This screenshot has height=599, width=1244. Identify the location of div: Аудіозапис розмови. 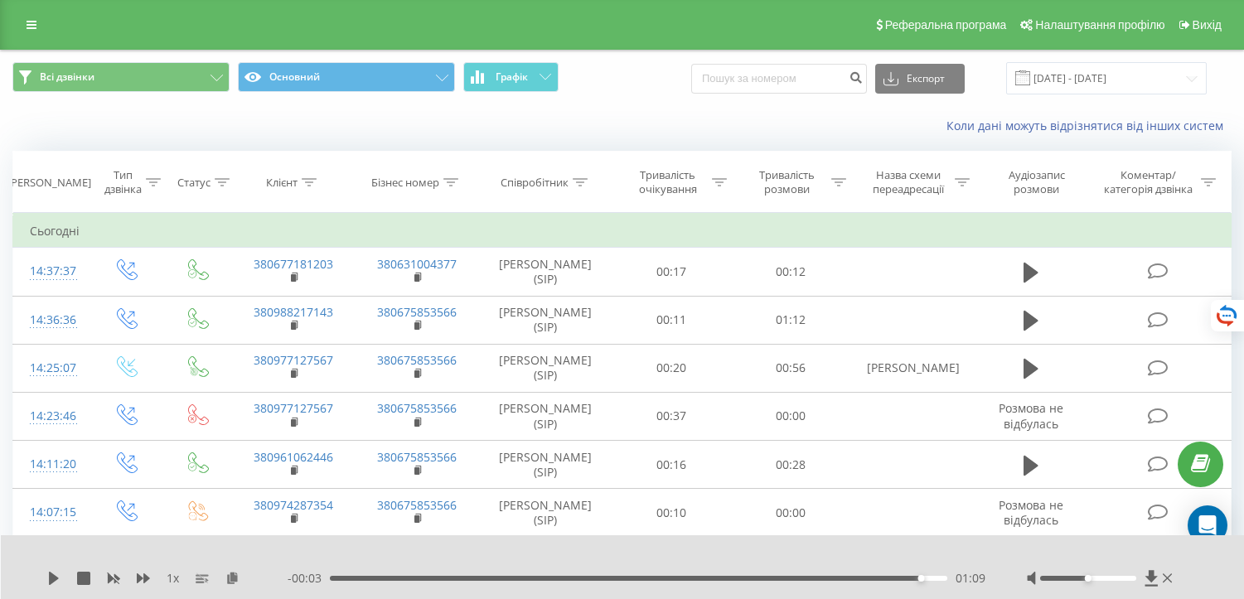
(1036, 182).